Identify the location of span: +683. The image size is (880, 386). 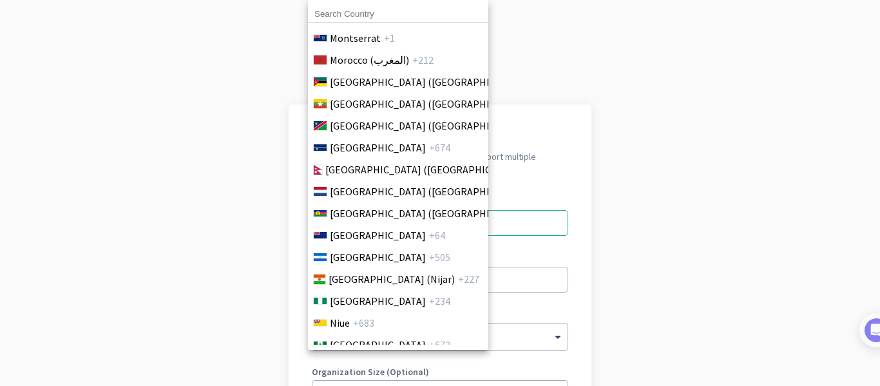
(363, 323).